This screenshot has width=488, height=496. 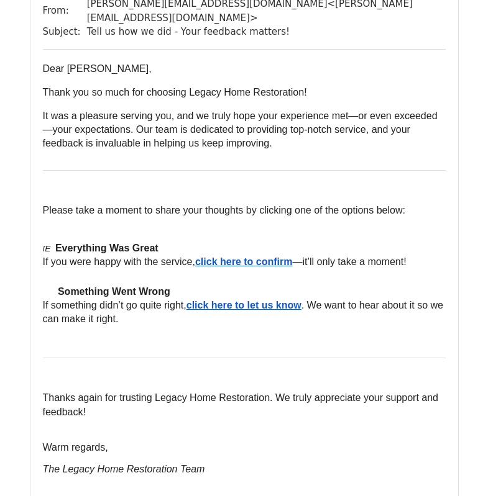 What do you see at coordinates (175, 92) in the screenshot?
I see `span: Thank you so much for choosing Legacy Home Restoration!` at bounding box center [175, 92].